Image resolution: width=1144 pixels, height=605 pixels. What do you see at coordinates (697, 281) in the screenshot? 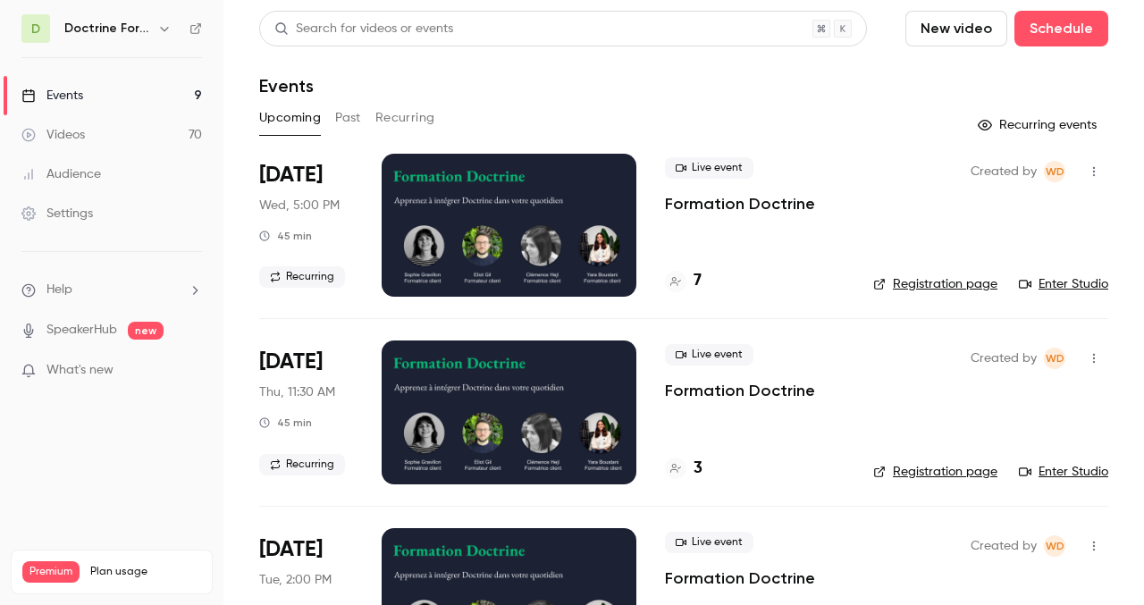
I see `h4: 7` at bounding box center [697, 281].